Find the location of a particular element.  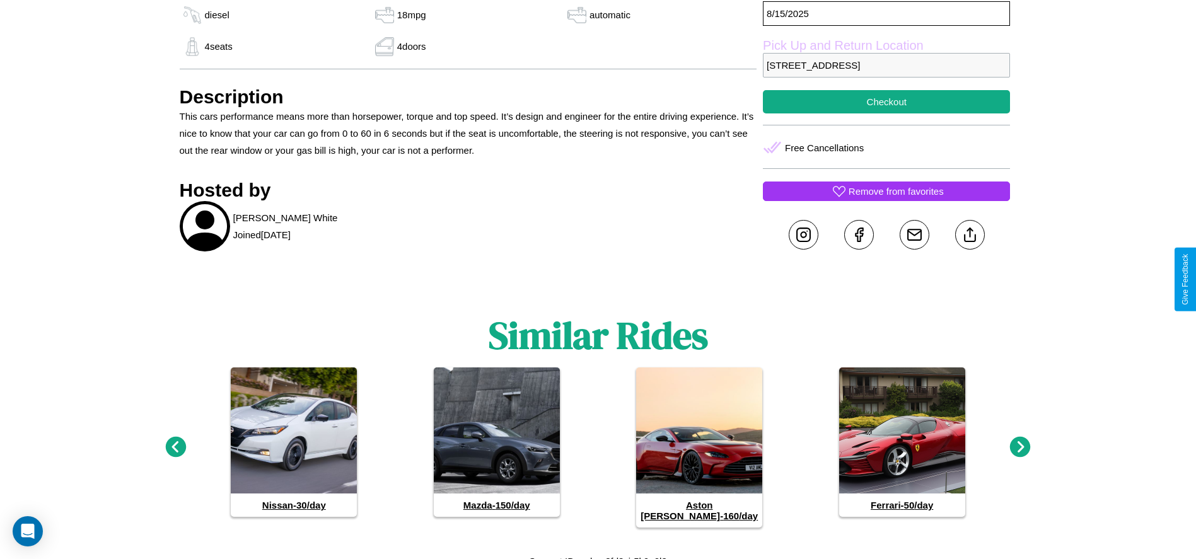

p: automatic is located at coordinates (609, 14).